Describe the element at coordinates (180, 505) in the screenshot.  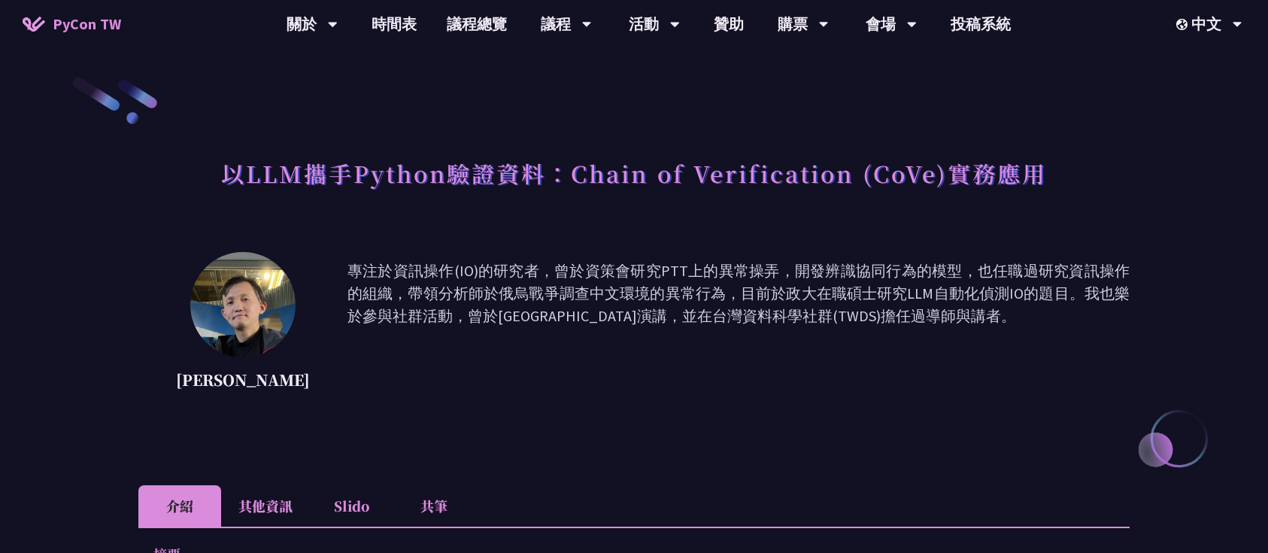
I see `li: 介紹` at that location.